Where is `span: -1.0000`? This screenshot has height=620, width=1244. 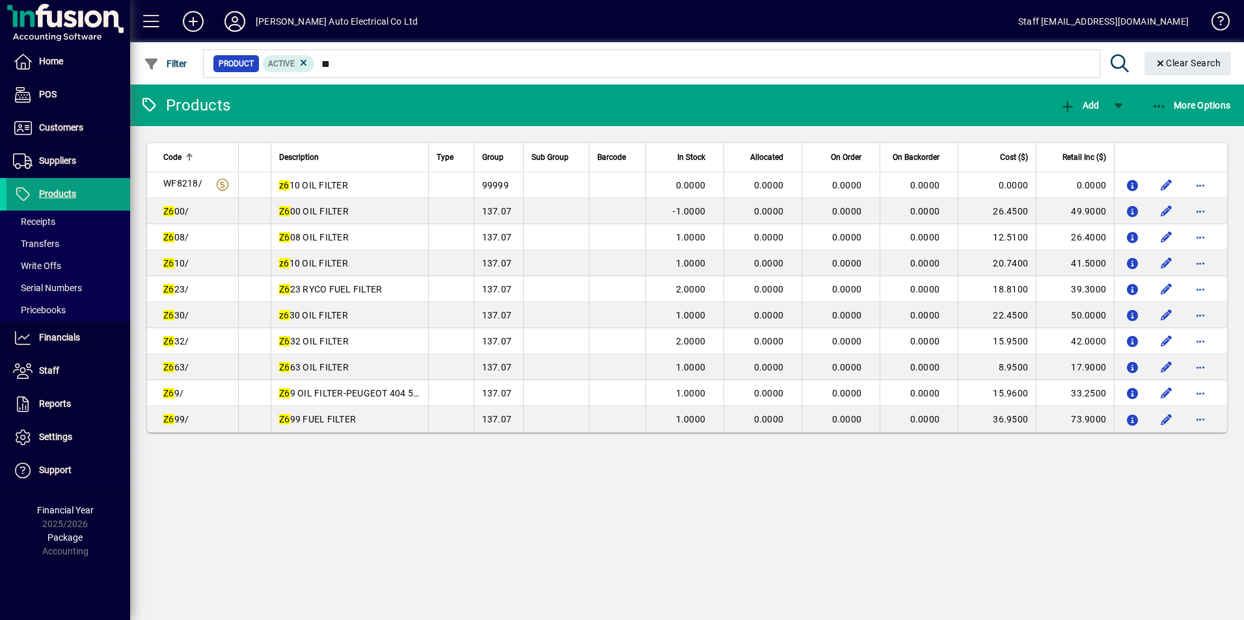
span: -1.0000 is located at coordinates (689, 211).